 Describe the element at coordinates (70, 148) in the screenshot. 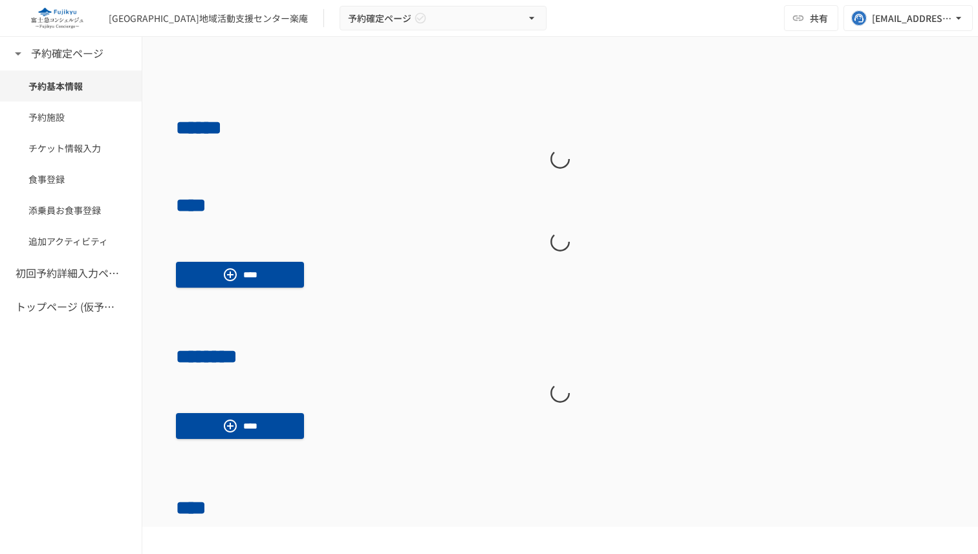

I see `span: チケット情報入力` at that location.